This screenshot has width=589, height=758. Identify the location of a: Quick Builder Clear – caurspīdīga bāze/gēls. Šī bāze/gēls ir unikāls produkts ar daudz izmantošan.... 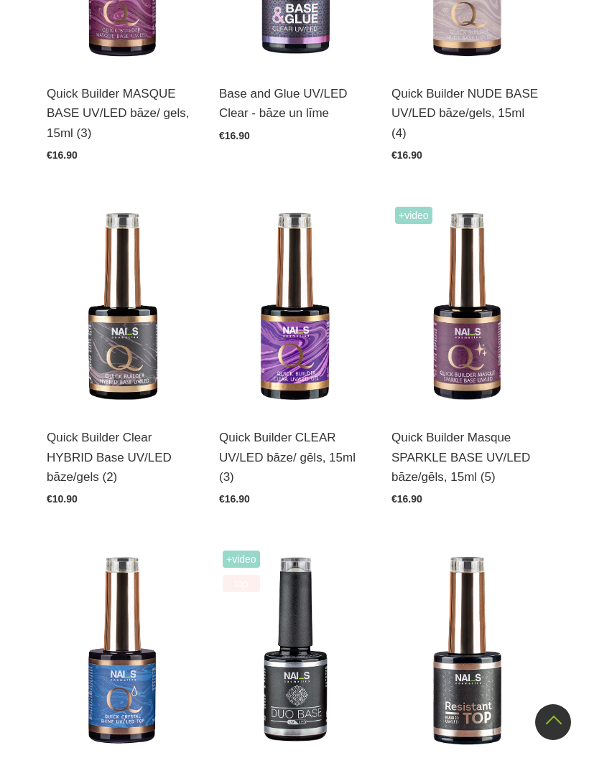
(294, 307).